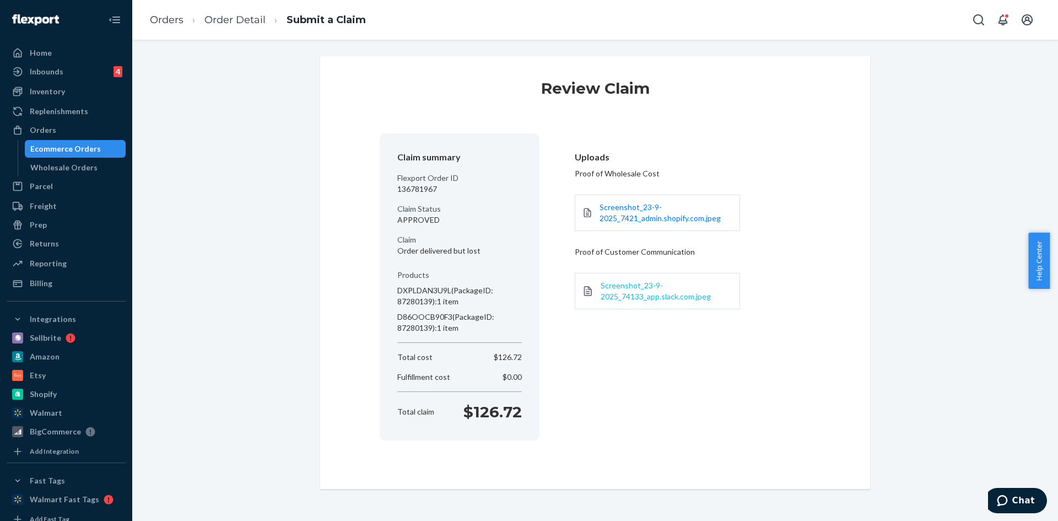  I want to click on button: Open Search Box, so click(979, 20).